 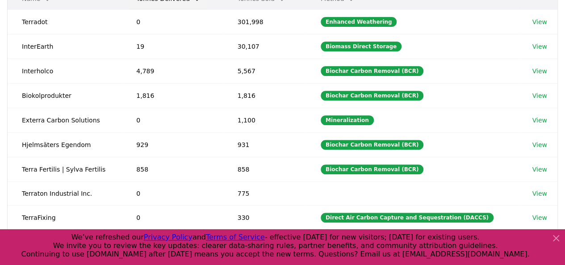 I want to click on td: 775, so click(x=265, y=193).